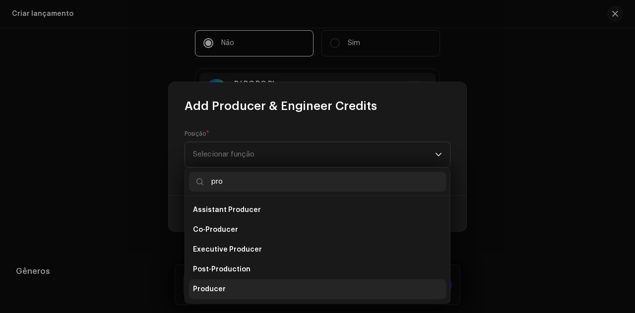 This screenshot has height=313, width=635. Describe the element at coordinates (438, 155) in the screenshot. I see `div: dropdown trigger` at that location.